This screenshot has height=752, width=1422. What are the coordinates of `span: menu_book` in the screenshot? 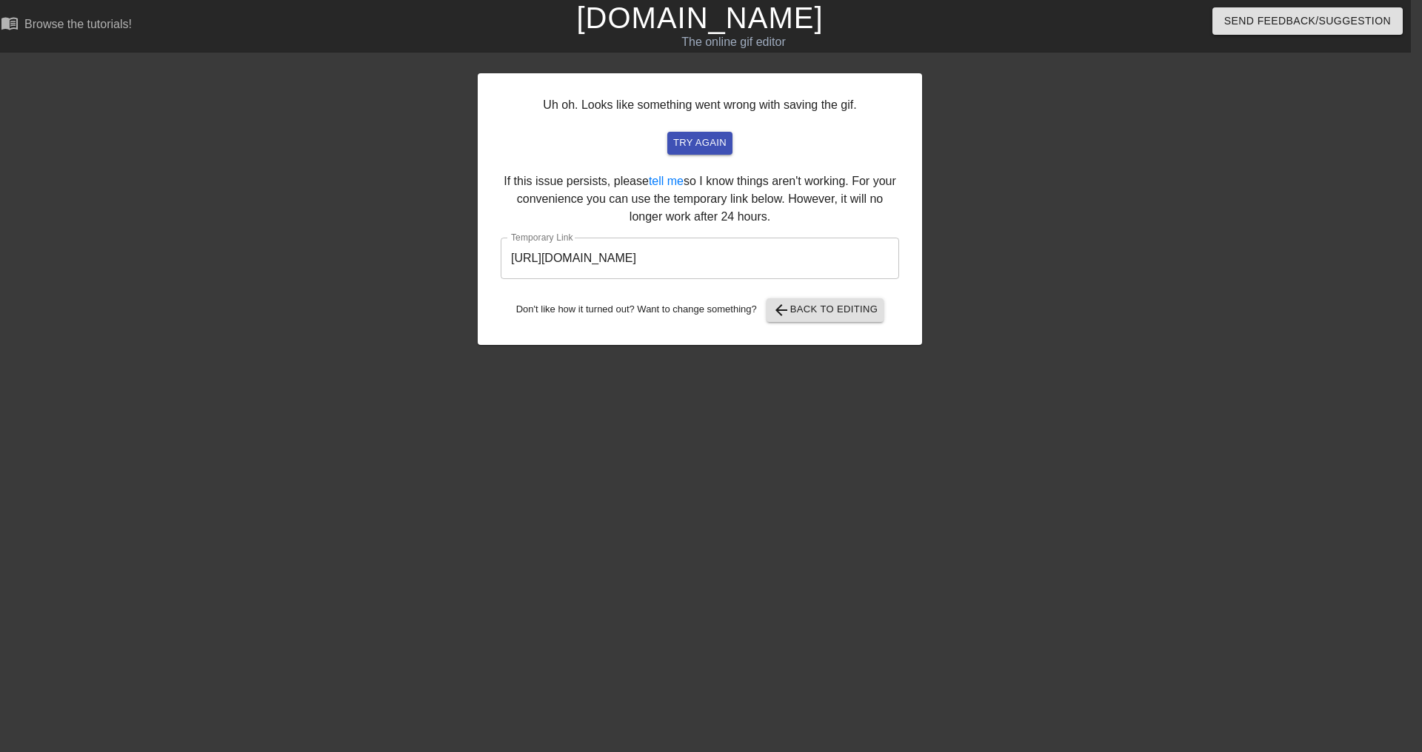 It's located at (10, 23).